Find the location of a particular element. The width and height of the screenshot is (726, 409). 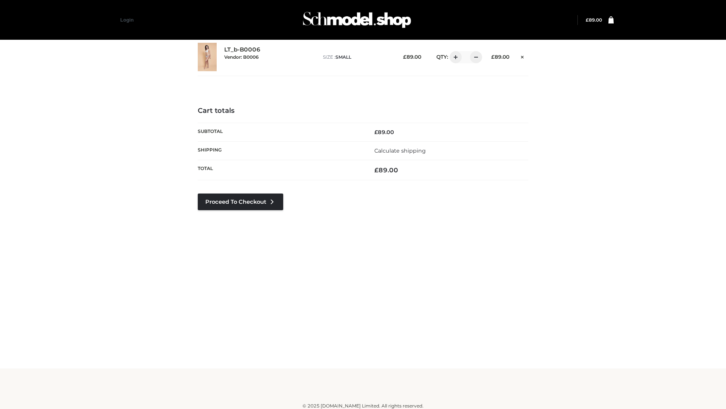

th: Subtotal is located at coordinates (280, 132).